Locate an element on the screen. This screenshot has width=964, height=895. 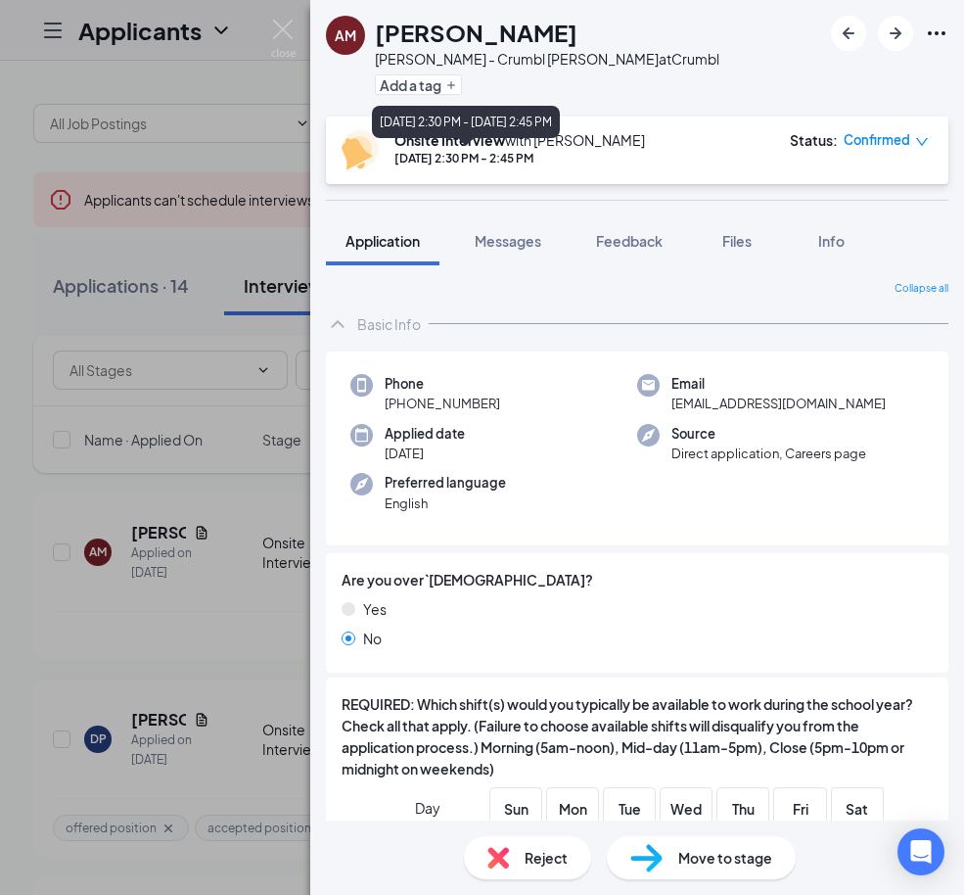
span: Info is located at coordinates (831, 241).